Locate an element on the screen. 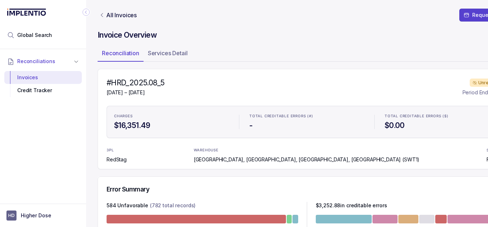 This screenshot has height=227, width=488. li: Statistic TOTAL CREDITABLE ERRORS (#) is located at coordinates (307, 122).